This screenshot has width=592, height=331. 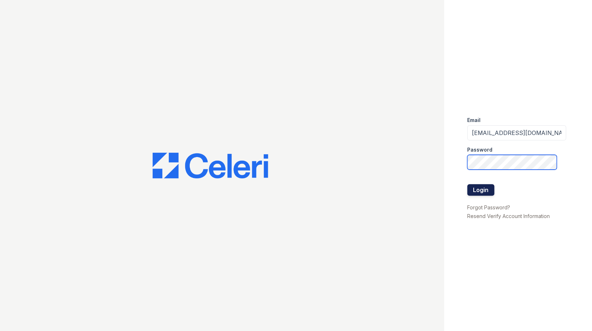 What do you see at coordinates (488, 207) in the screenshot?
I see `a: Forgot Password?` at bounding box center [488, 207].